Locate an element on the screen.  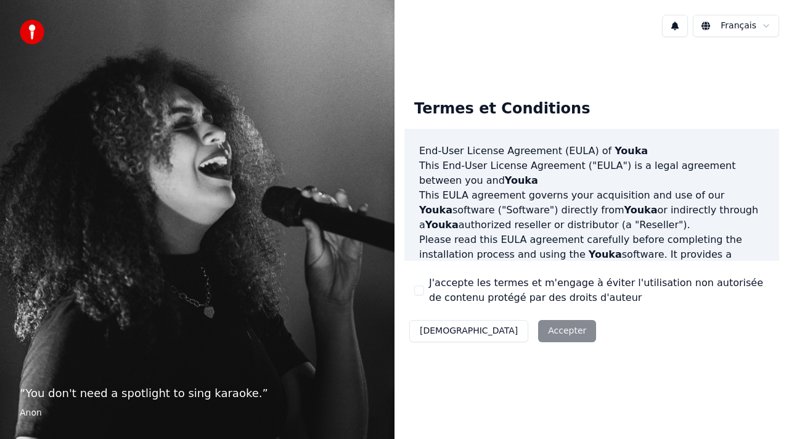
label: J'accepte les termes et m'engage à éviter l'utilisation non autorisée de contenu protégé par des ... is located at coordinates (599, 290).